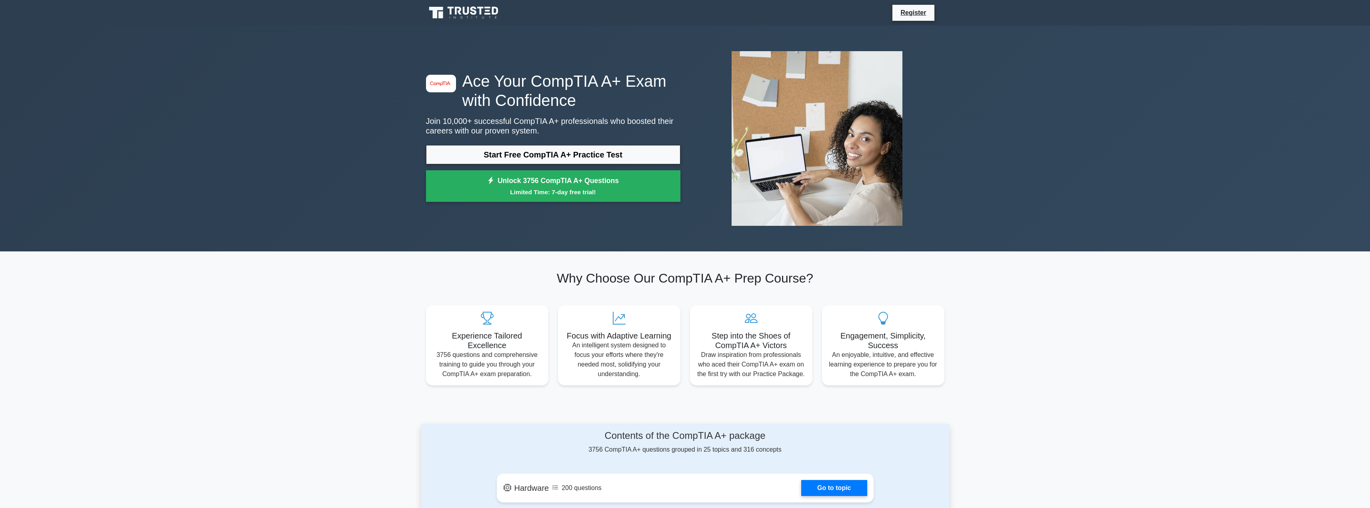 This screenshot has width=1370, height=508. I want to click on small: Limited Time: 7-day free trial!, so click(553, 192).